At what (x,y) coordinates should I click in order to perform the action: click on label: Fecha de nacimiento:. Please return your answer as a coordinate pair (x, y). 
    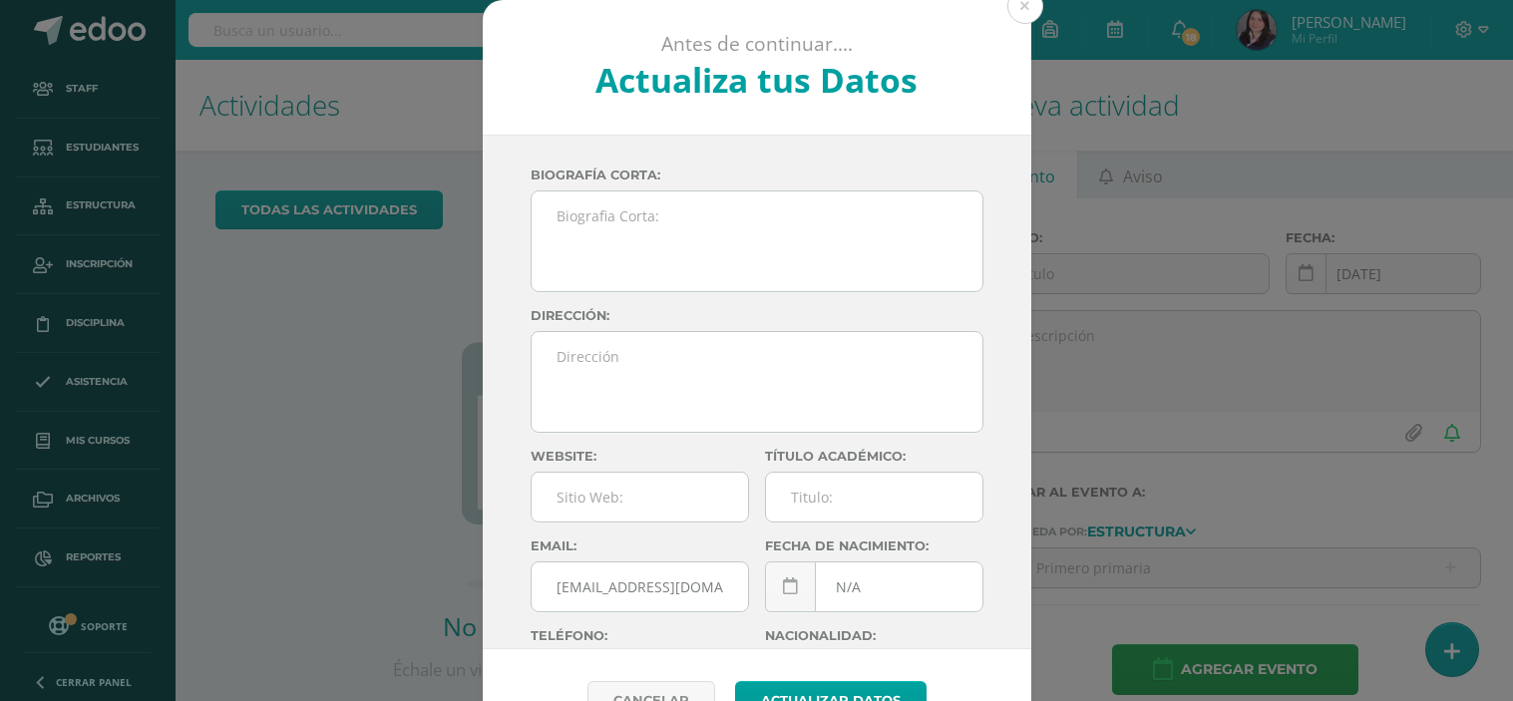
    Looking at the image, I should click on (873, 545).